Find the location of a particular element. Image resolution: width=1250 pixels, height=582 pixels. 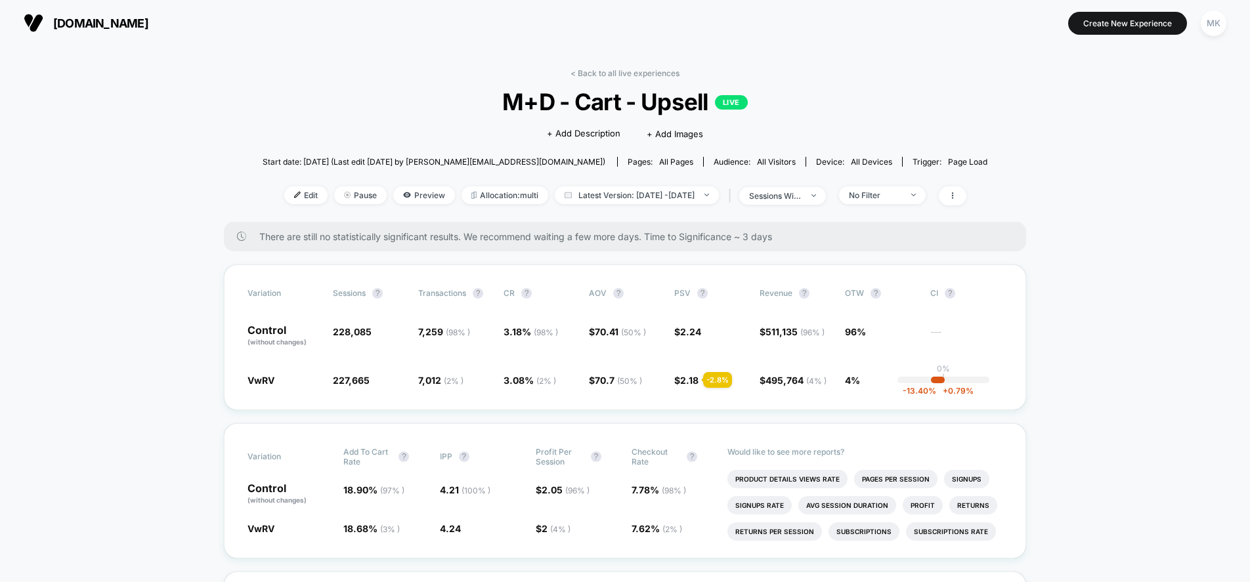

button: MK is located at coordinates (1213, 23).